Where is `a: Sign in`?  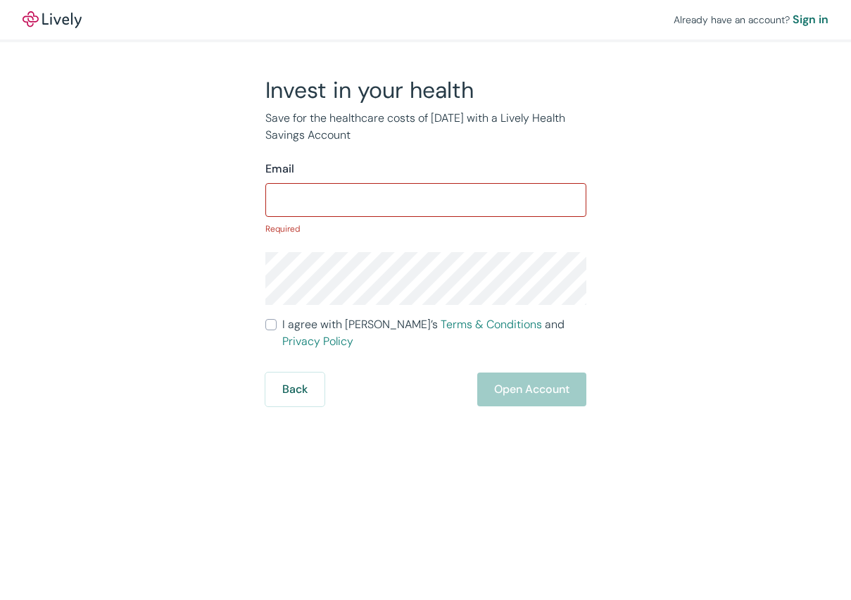
a: Sign in is located at coordinates (811, 20).